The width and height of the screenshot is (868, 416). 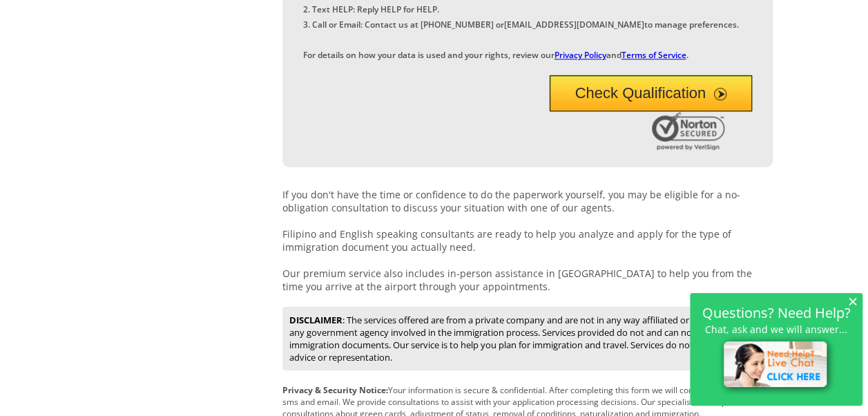 What do you see at coordinates (527, 338) in the screenshot?
I see `div: : The services offered are from a private company and are not in any way affiliated or associated...` at bounding box center [527, 338].